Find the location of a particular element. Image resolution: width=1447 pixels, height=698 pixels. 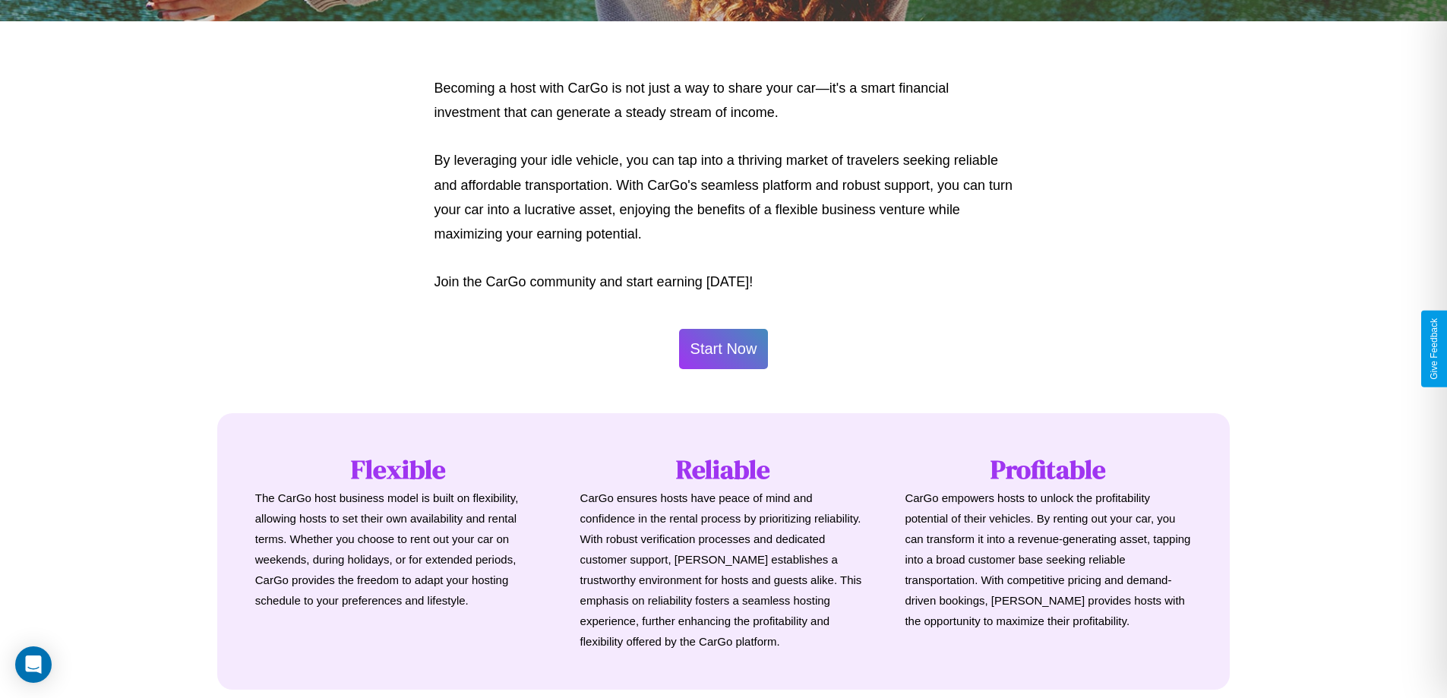

button: Start Now is located at coordinates (724, 349).